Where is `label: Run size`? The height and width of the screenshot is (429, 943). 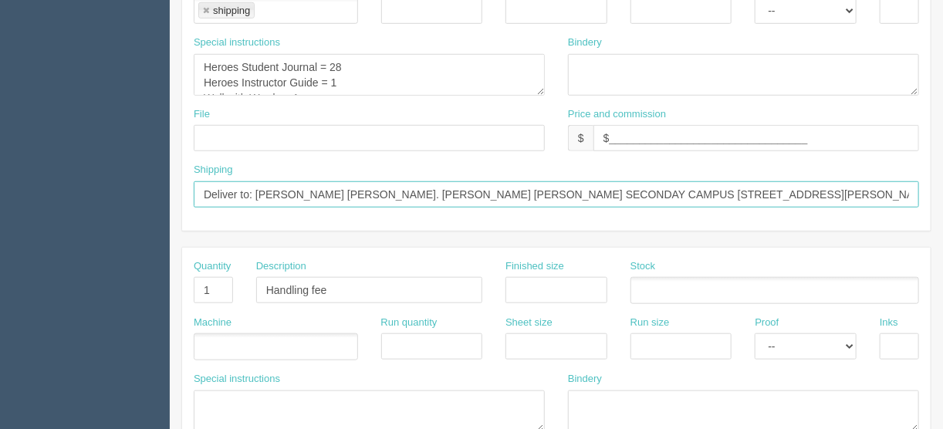 label: Run size is located at coordinates (650, 323).